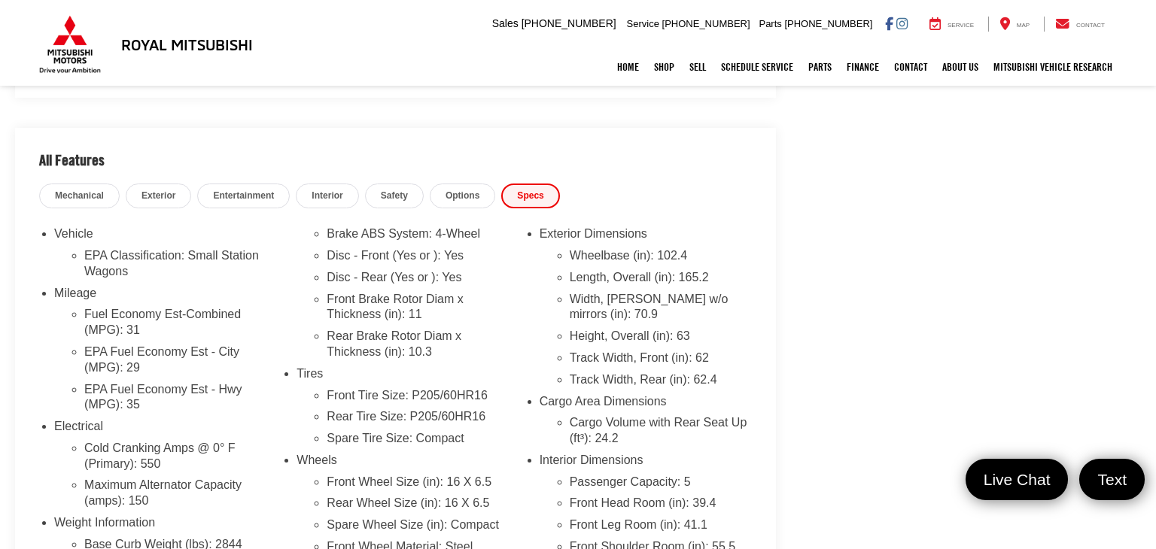 Image resolution: width=1156 pixels, height=549 pixels. Describe the element at coordinates (418, 311) in the screenshot. I see `li: Front Brake Rotor Diam x Thickness (in): 11` at that location.